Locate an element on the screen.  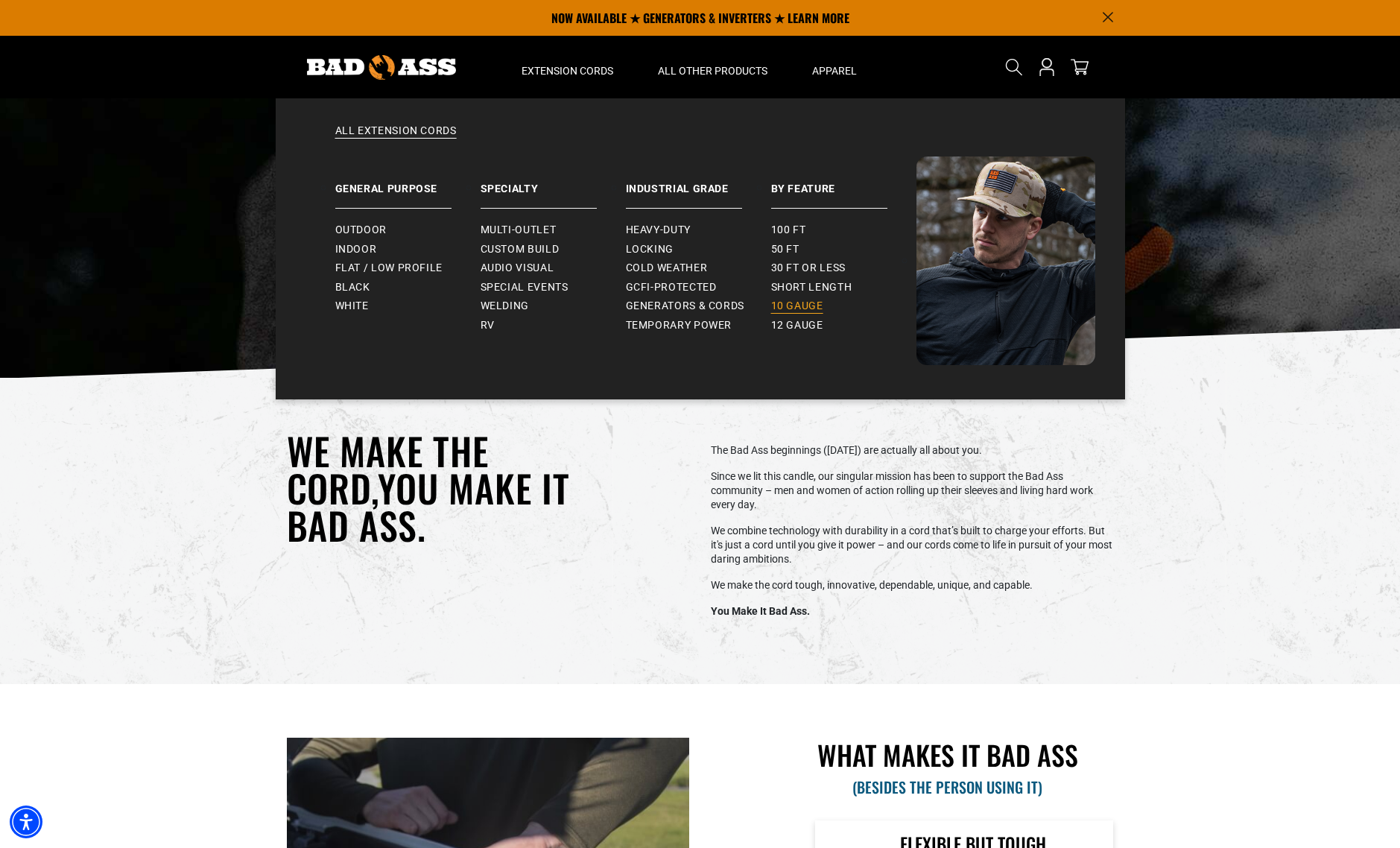
a: Temporary Power is located at coordinates (698, 325).